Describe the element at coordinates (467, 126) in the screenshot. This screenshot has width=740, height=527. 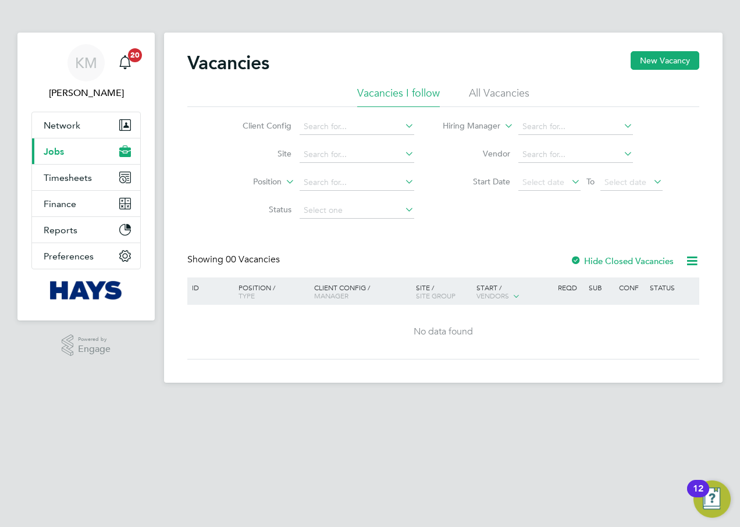
I see `label: Hiring Manager` at that location.